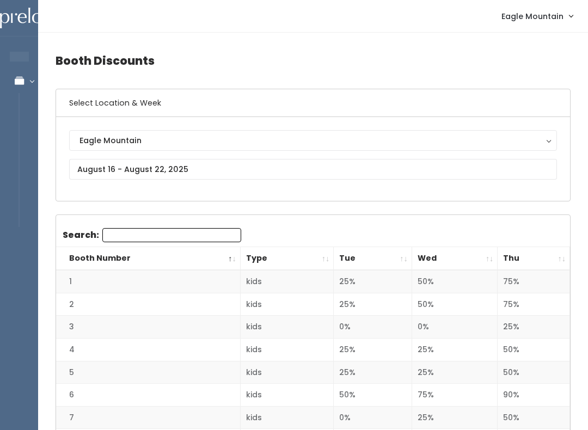 Image resolution: width=588 pixels, height=430 pixels. What do you see at coordinates (534, 259) in the screenshot?
I see `th: Thu: activate to sort column ascending` at bounding box center [534, 259].